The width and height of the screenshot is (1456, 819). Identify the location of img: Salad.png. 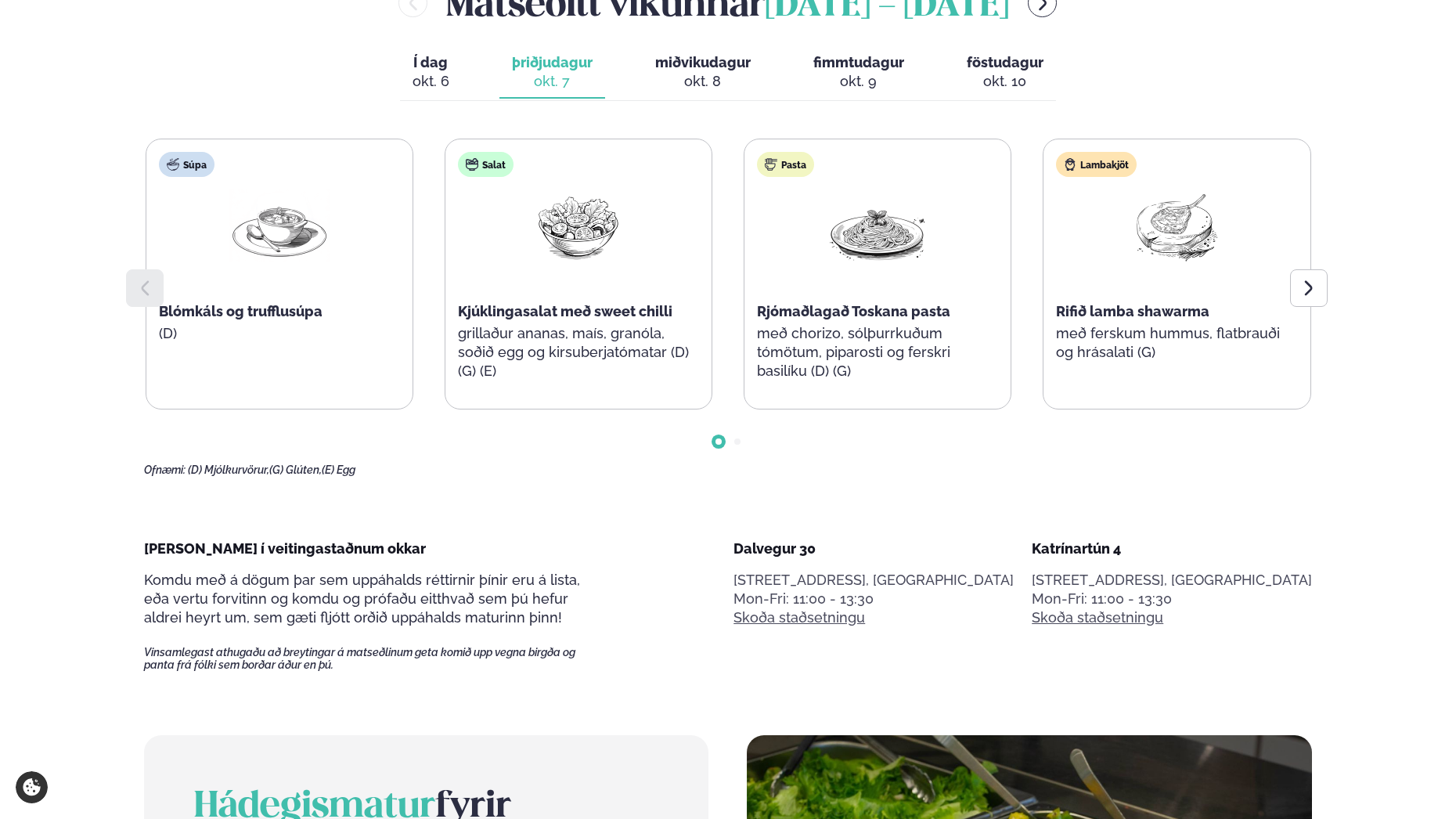
(579, 225).